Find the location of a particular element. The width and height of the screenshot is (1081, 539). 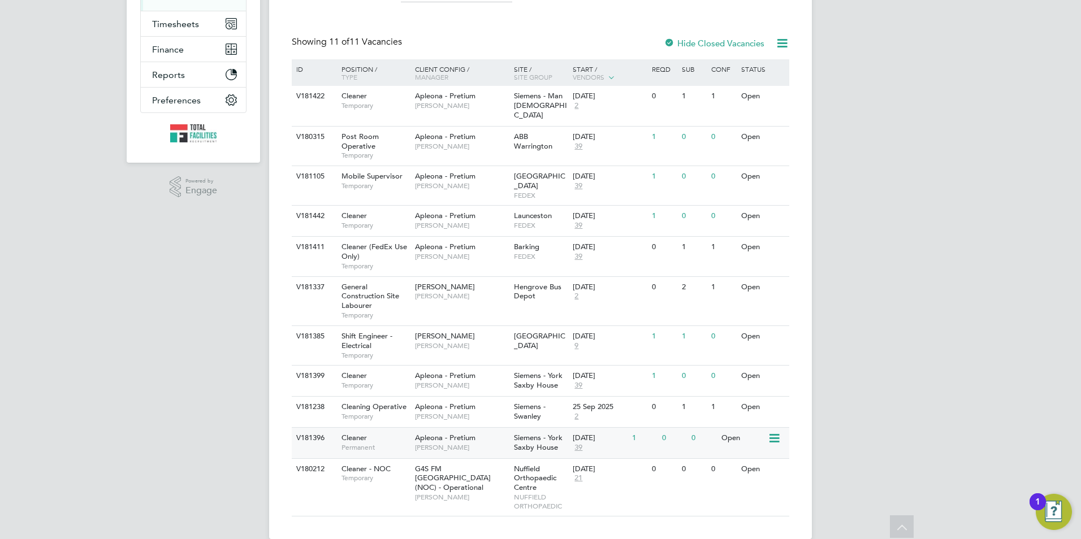

span: 11 Vacancies is located at coordinates (365, 42).